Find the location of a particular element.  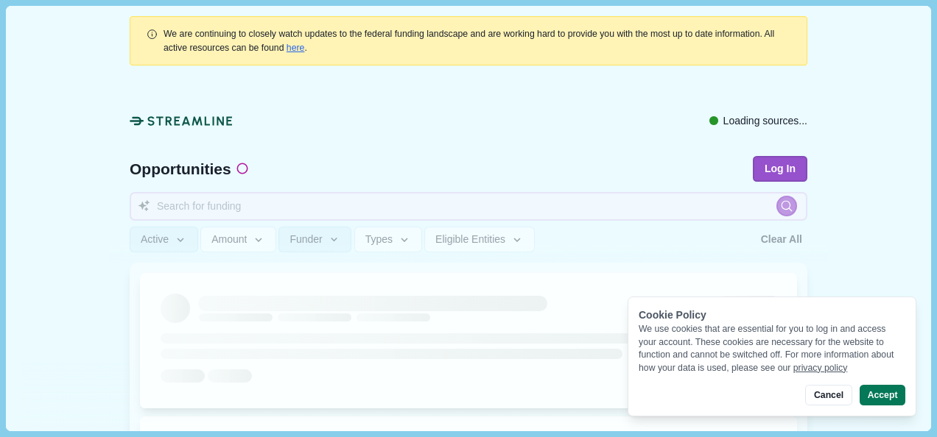

input: Search for funding is located at coordinates (468, 206).